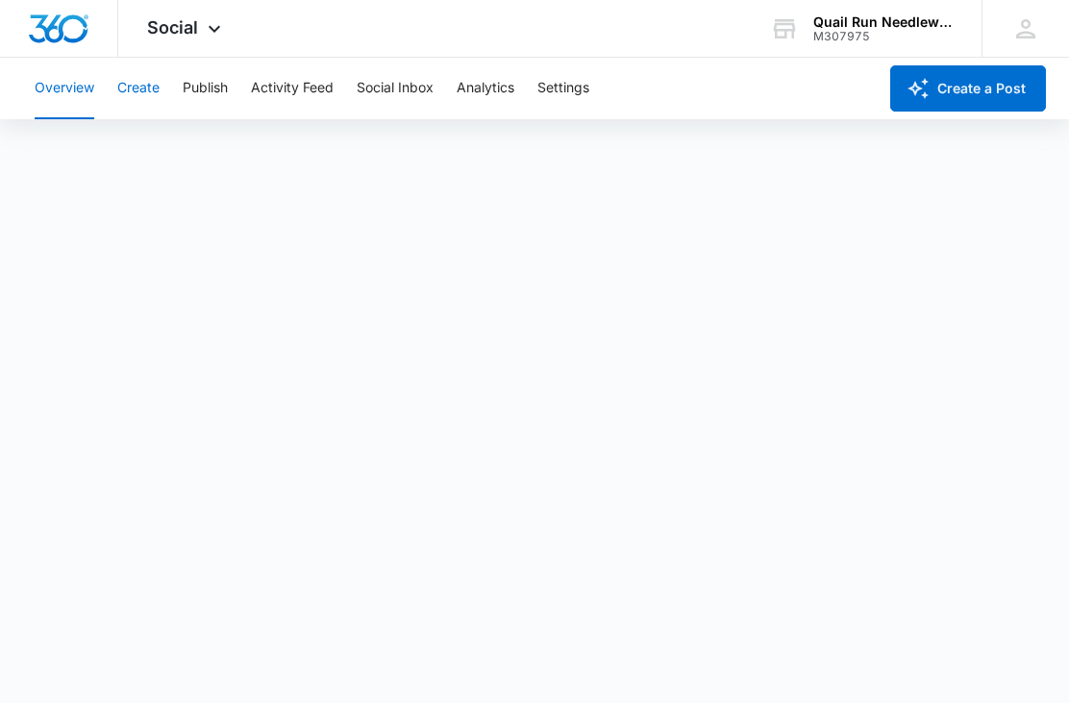  I want to click on button: Overview, so click(64, 88).